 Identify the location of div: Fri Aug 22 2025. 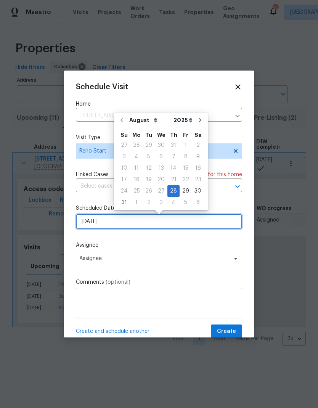
(186, 180).